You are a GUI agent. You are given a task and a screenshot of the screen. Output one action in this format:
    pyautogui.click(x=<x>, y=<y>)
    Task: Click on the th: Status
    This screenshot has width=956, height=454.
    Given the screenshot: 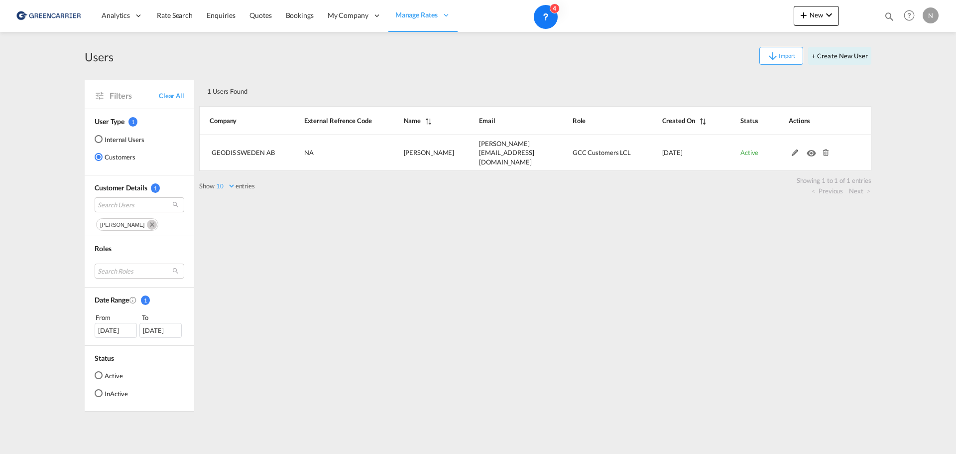 What is the action you would take?
    pyautogui.click(x=740, y=121)
    